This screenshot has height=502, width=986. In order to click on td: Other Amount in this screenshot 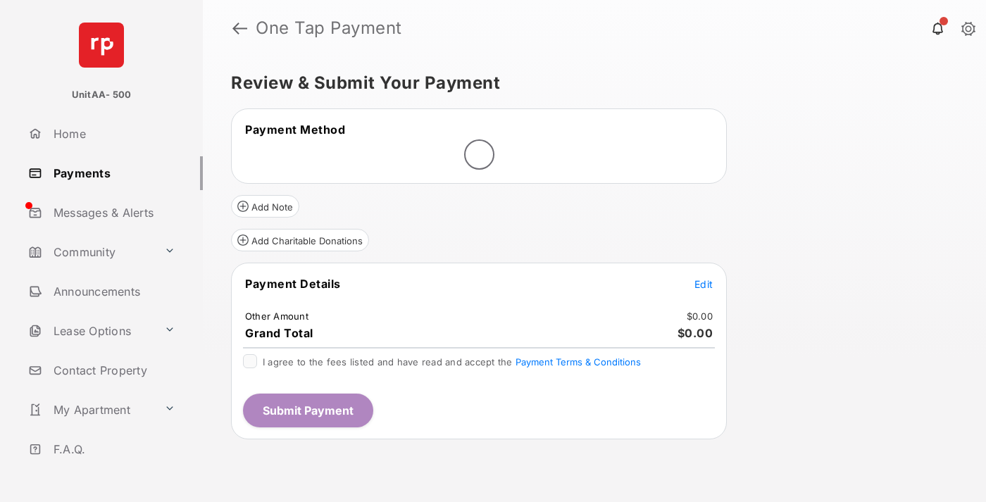, I will do `click(277, 316)`.